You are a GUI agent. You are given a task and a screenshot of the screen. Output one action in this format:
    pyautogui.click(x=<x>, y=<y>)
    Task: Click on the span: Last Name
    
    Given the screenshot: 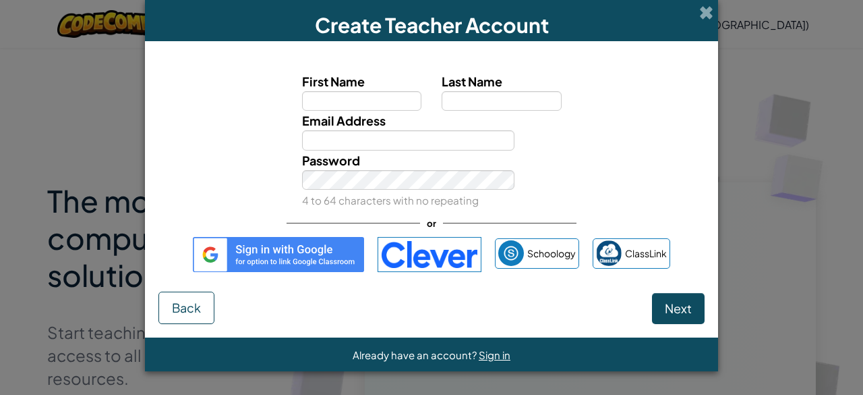 What is the action you would take?
    pyautogui.click(x=472, y=81)
    